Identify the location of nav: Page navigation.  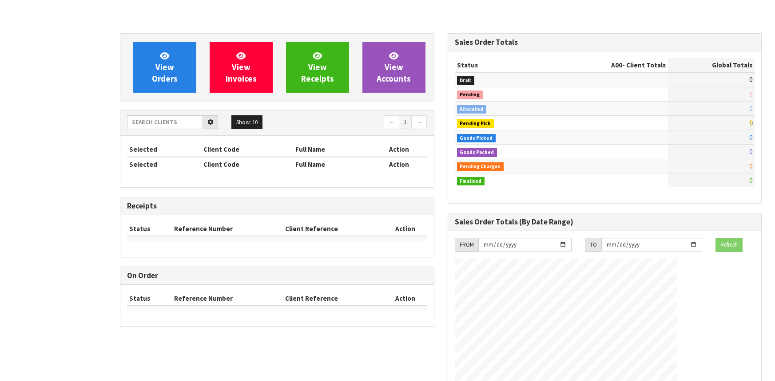
(355, 123).